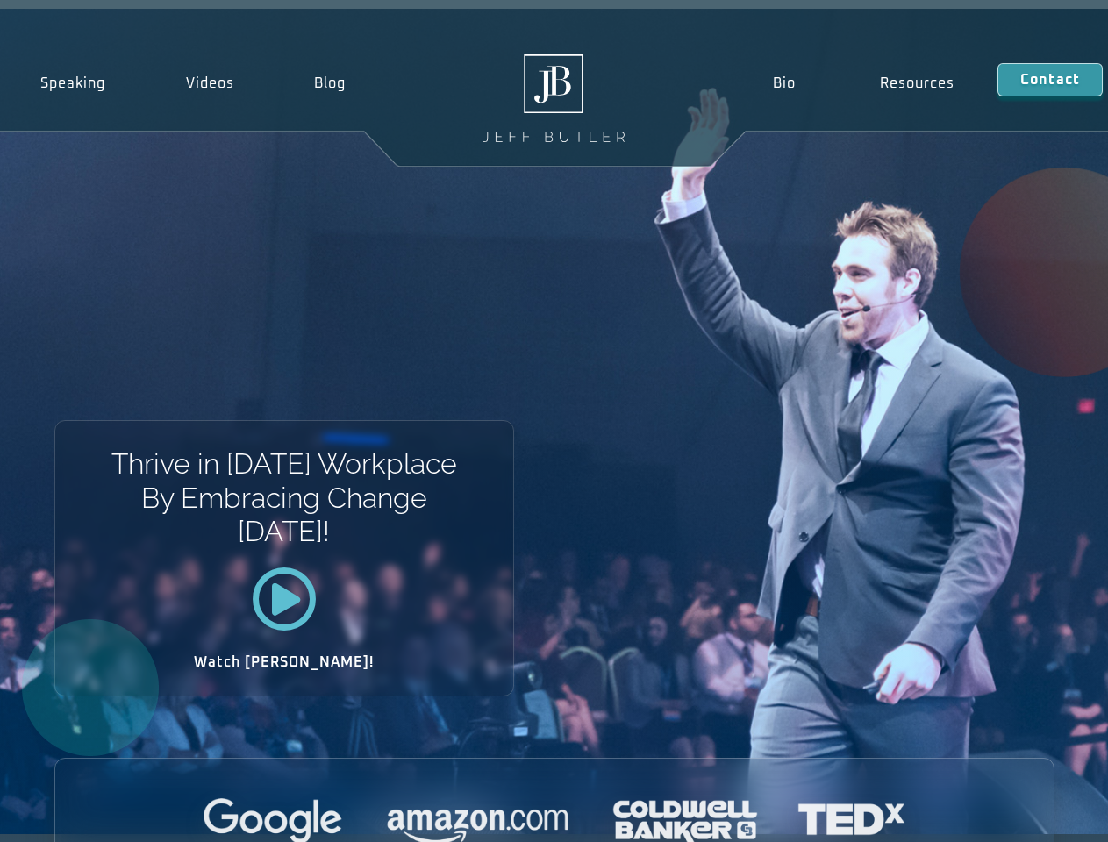 The height and width of the screenshot is (842, 1108). What do you see at coordinates (918, 83) in the screenshot?
I see `a: Resources` at bounding box center [918, 83].